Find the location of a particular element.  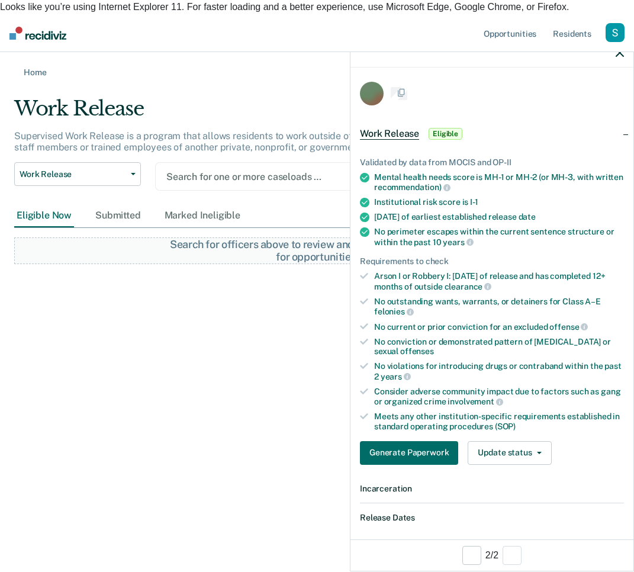

span: date is located at coordinates (527, 217).